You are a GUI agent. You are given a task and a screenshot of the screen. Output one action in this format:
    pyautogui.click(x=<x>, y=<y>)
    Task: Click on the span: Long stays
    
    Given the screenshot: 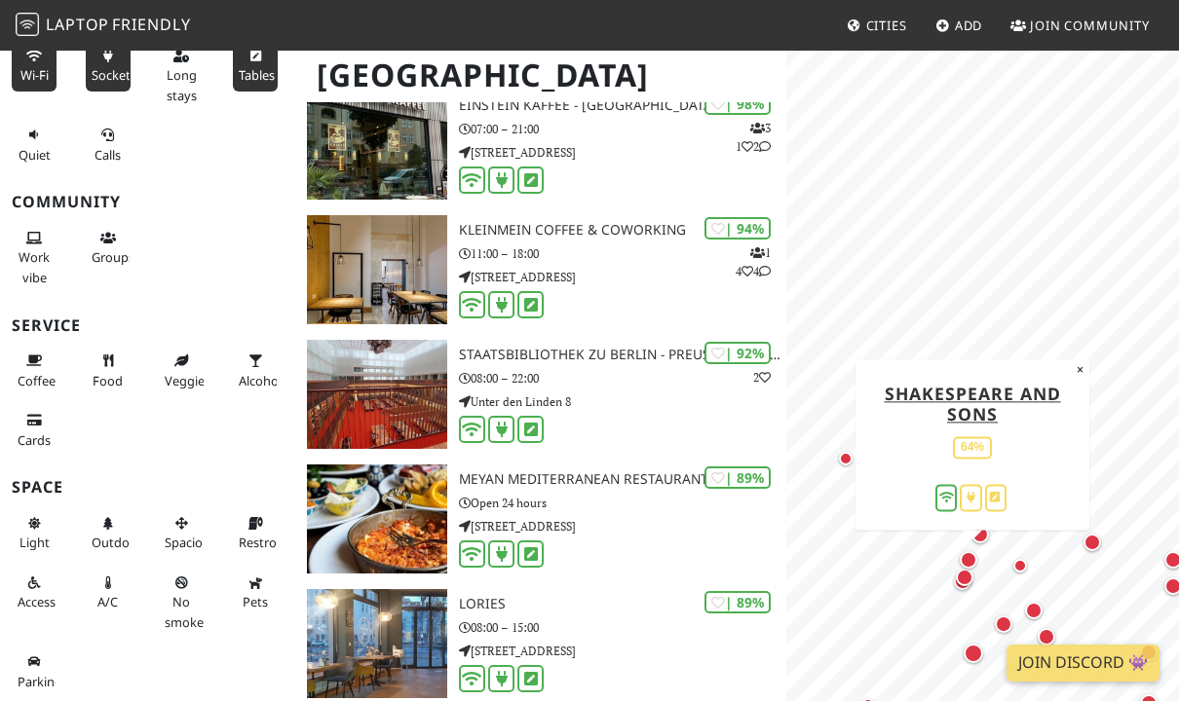 What is the action you would take?
    pyautogui.click(x=181, y=85)
    